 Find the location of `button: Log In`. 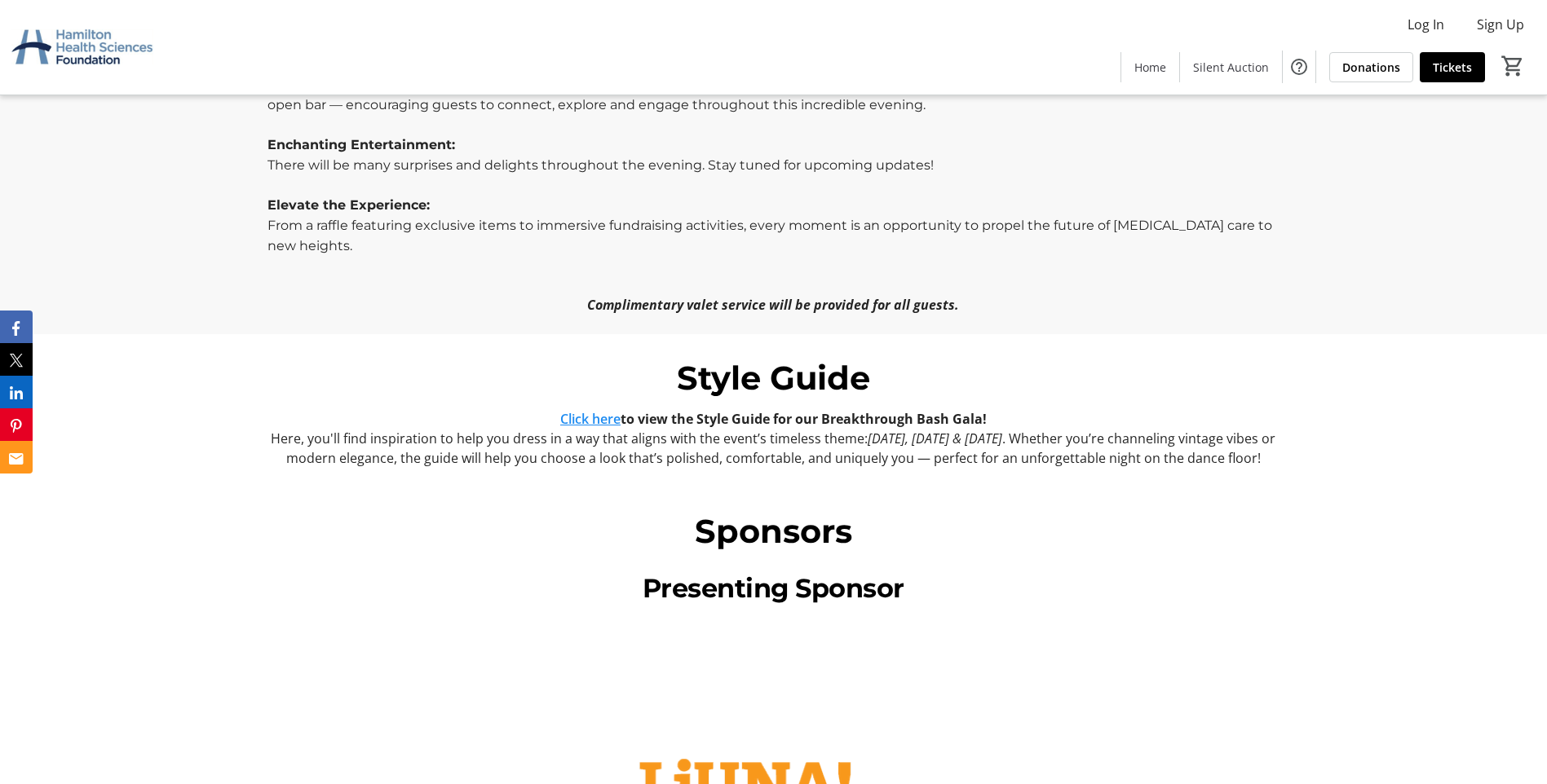

button: Log In is located at coordinates (1426, 25).